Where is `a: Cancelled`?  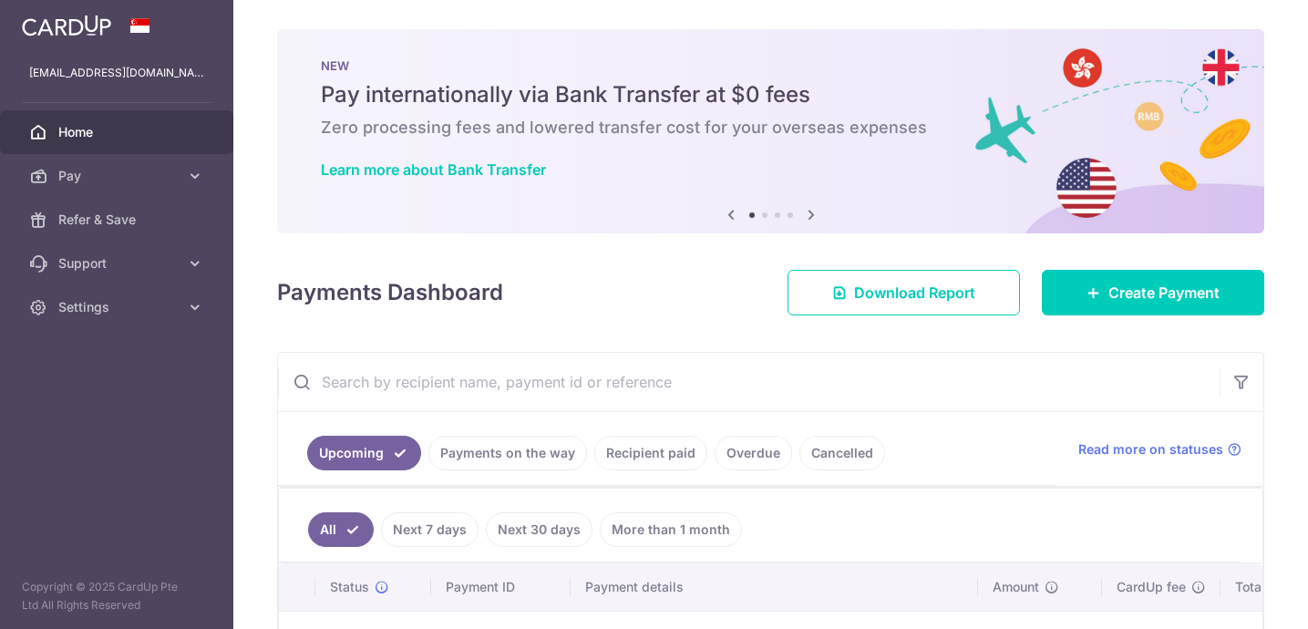 a: Cancelled is located at coordinates (842, 453).